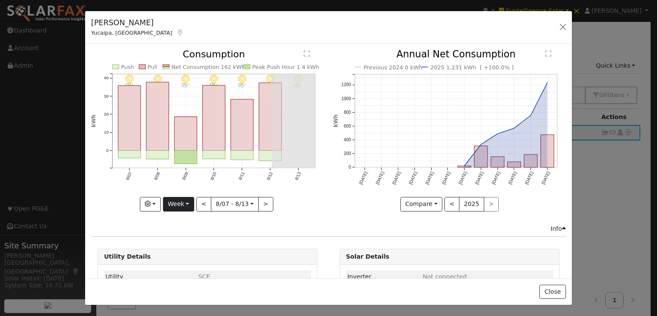 Image resolution: width=657 pixels, height=316 pixels. I want to click on text: 8/10, so click(213, 176).